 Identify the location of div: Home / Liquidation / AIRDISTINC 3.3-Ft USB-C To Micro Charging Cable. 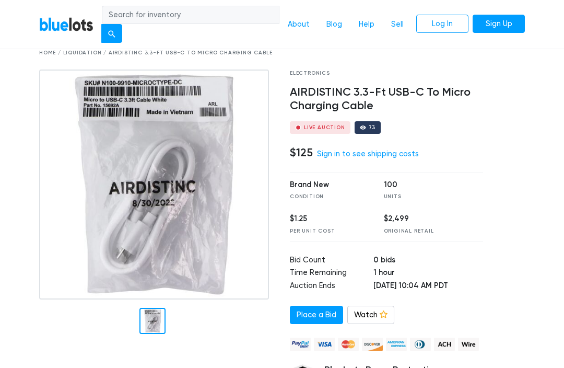
(282, 53).